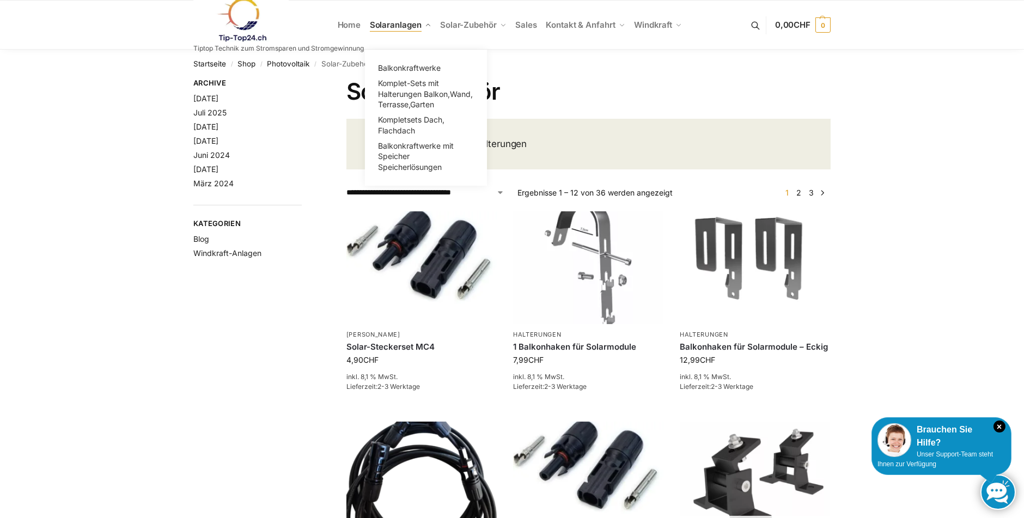 The width and height of the screenshot is (1024, 518). What do you see at coordinates (697, 359) in the screenshot?
I see `bdi: 12,99` at bounding box center [697, 359].